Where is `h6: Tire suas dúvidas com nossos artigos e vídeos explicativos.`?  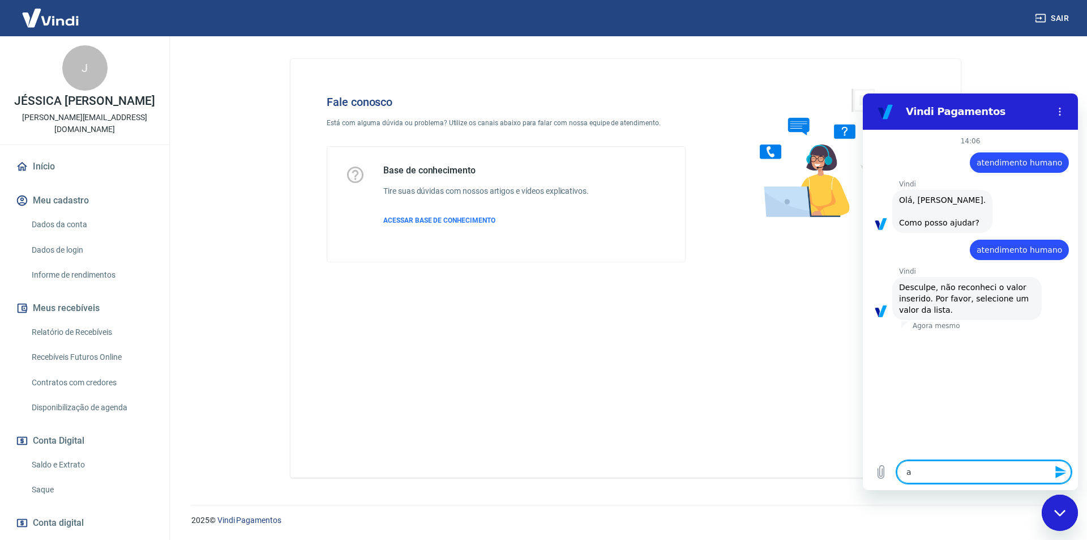
h6: Tire suas dúvidas com nossos artigos e vídeos explicativos. is located at coordinates (486, 191).